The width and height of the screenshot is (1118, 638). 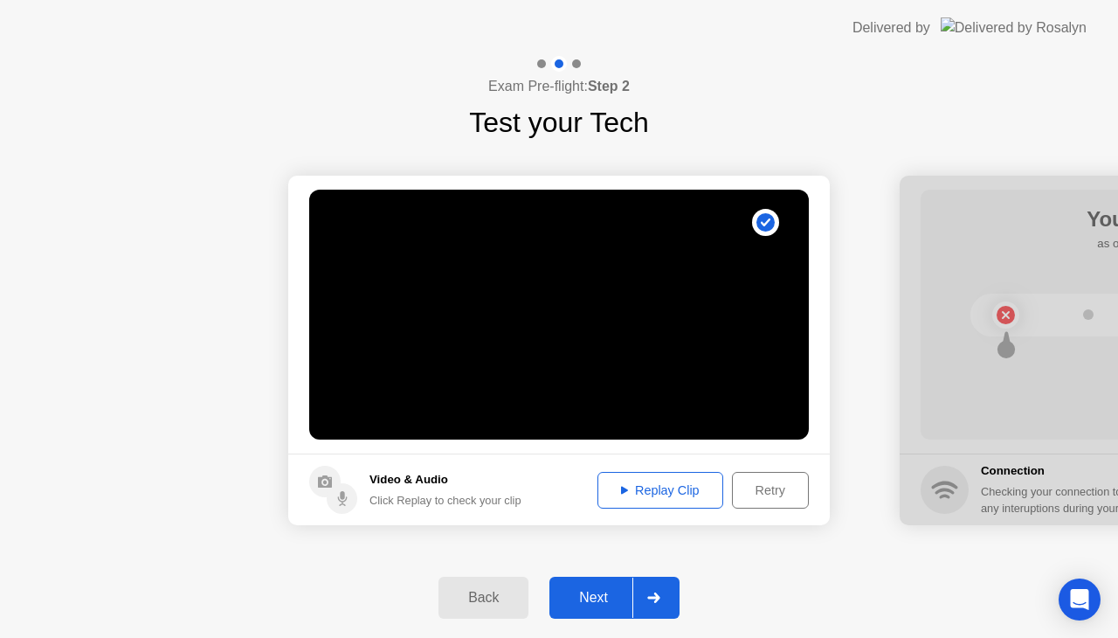 I want to click on div: Delivered by, so click(x=891, y=28).